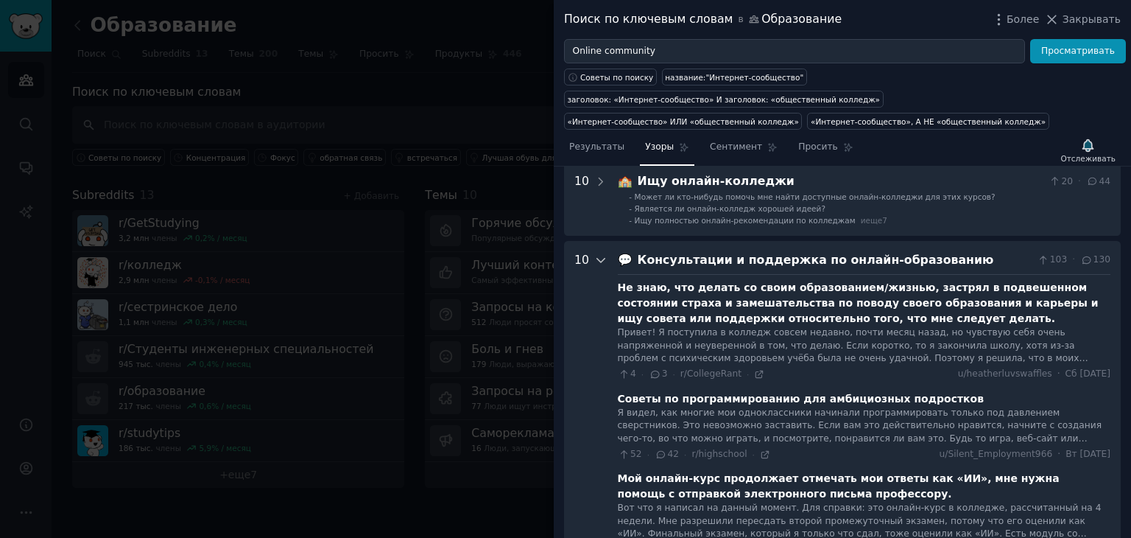  Describe the element at coordinates (616, 77) in the screenshot. I see `font: Советы по поиску` at that location.